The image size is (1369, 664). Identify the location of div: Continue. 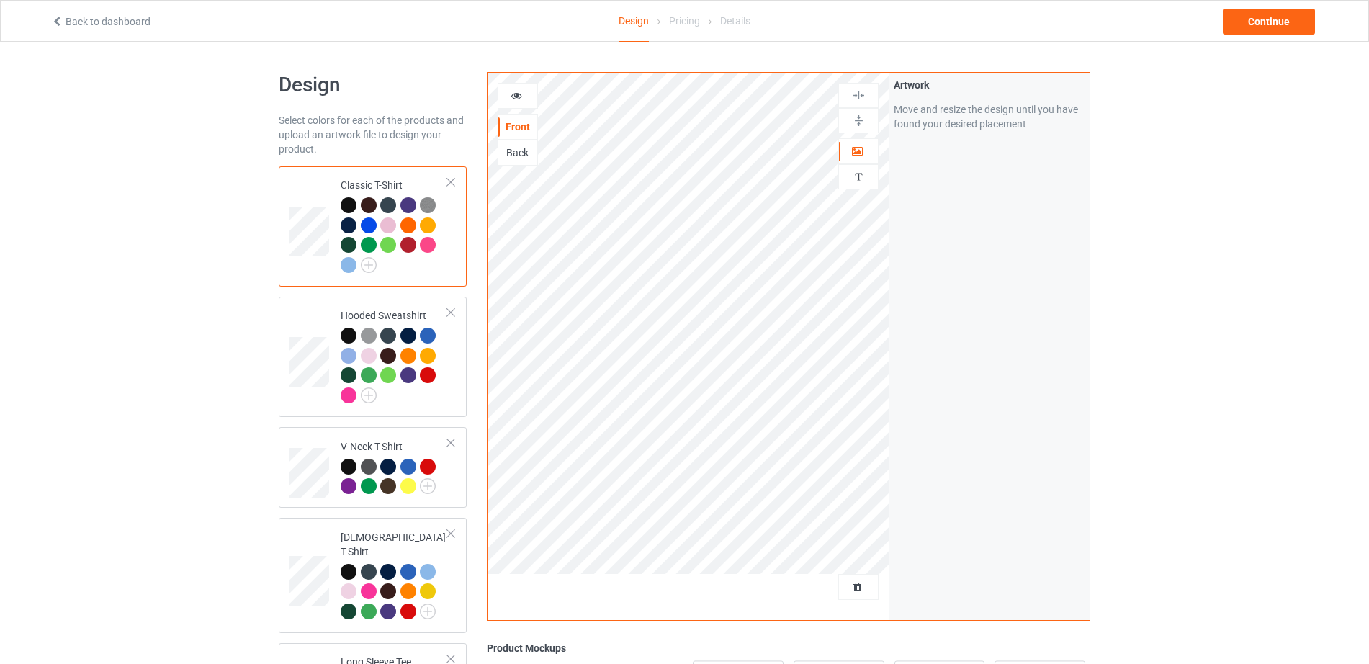
(1269, 22).